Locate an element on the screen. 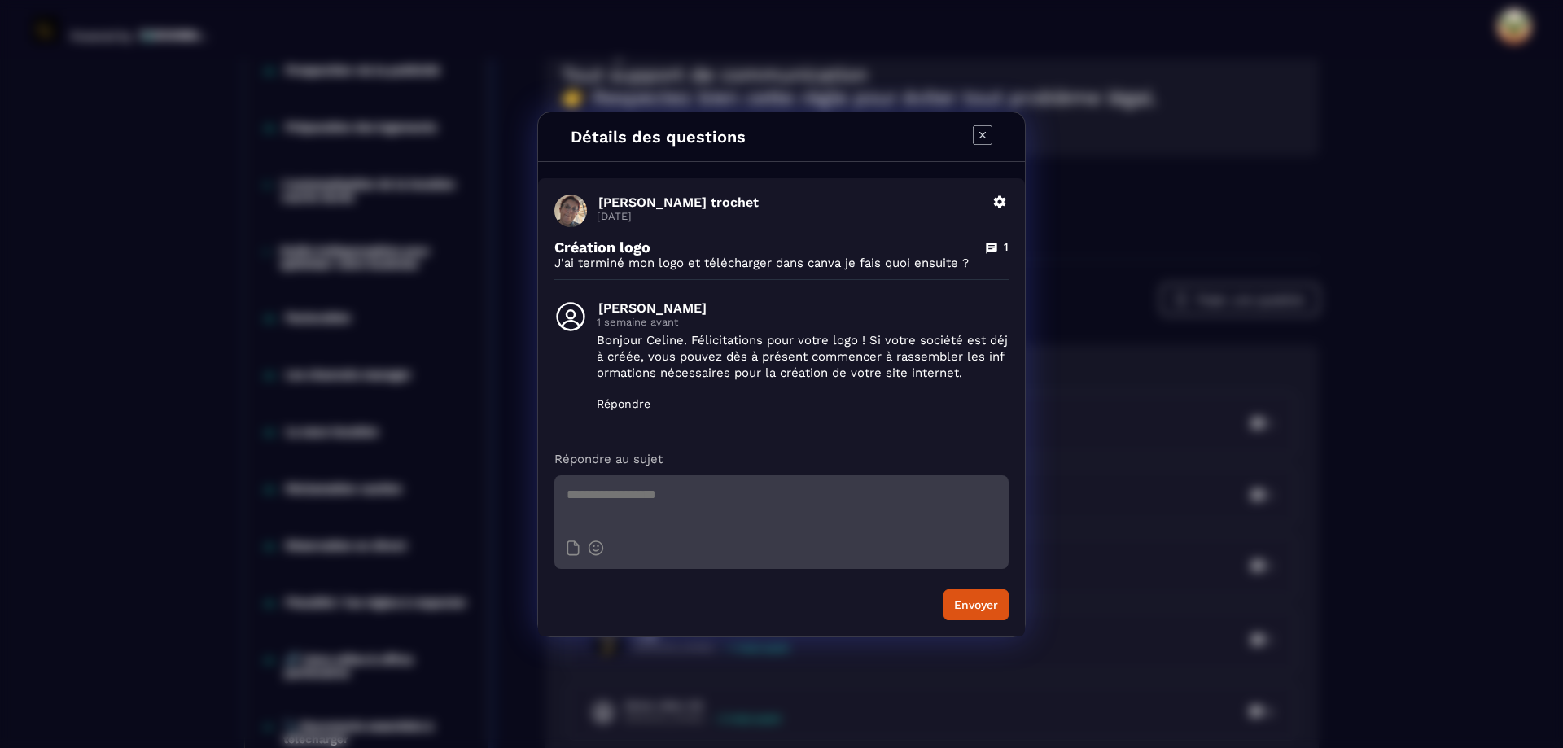  h4: Détails des questions is located at coordinates (658, 137).